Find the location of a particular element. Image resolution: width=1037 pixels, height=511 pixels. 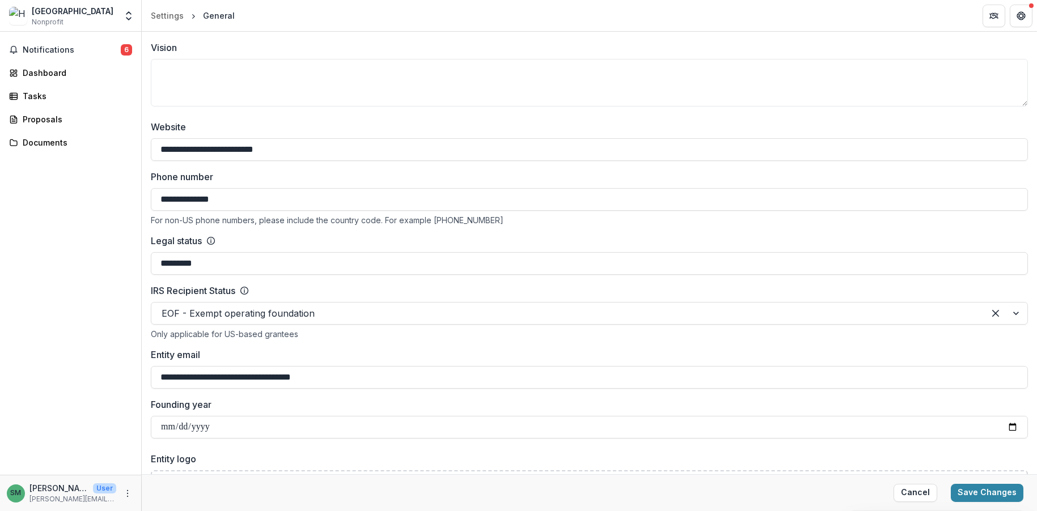

div: General is located at coordinates (219, 15).